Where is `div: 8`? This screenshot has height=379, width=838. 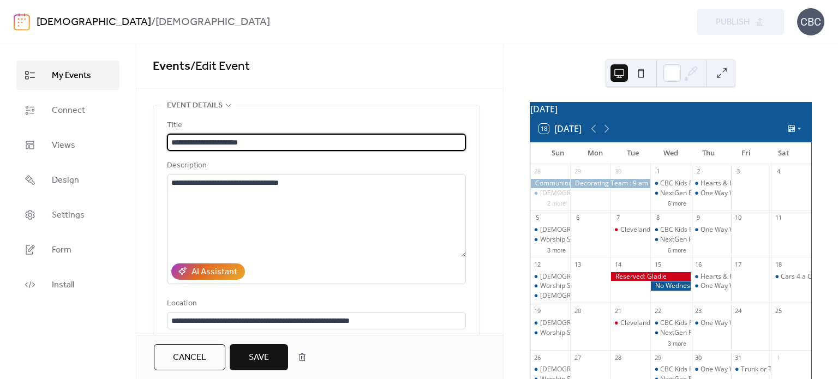
div: 8 is located at coordinates (657, 218).